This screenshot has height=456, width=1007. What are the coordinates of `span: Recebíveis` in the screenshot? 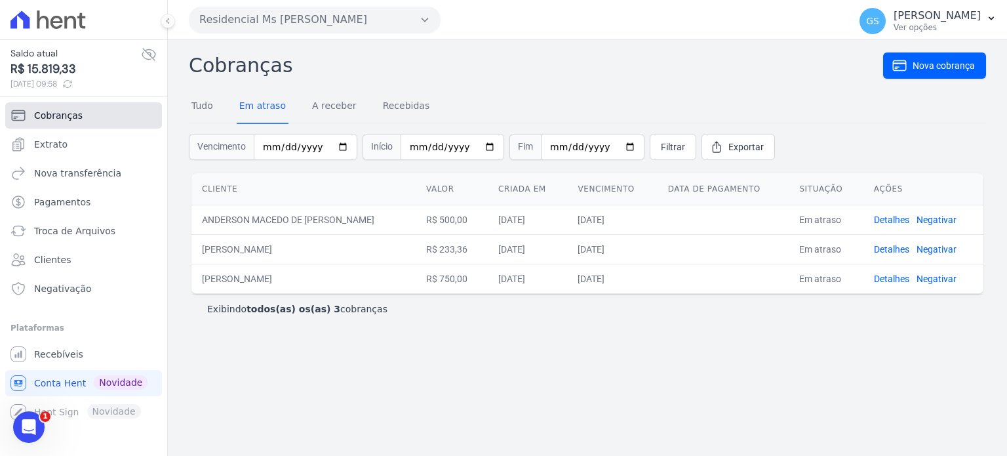 It's located at (58, 354).